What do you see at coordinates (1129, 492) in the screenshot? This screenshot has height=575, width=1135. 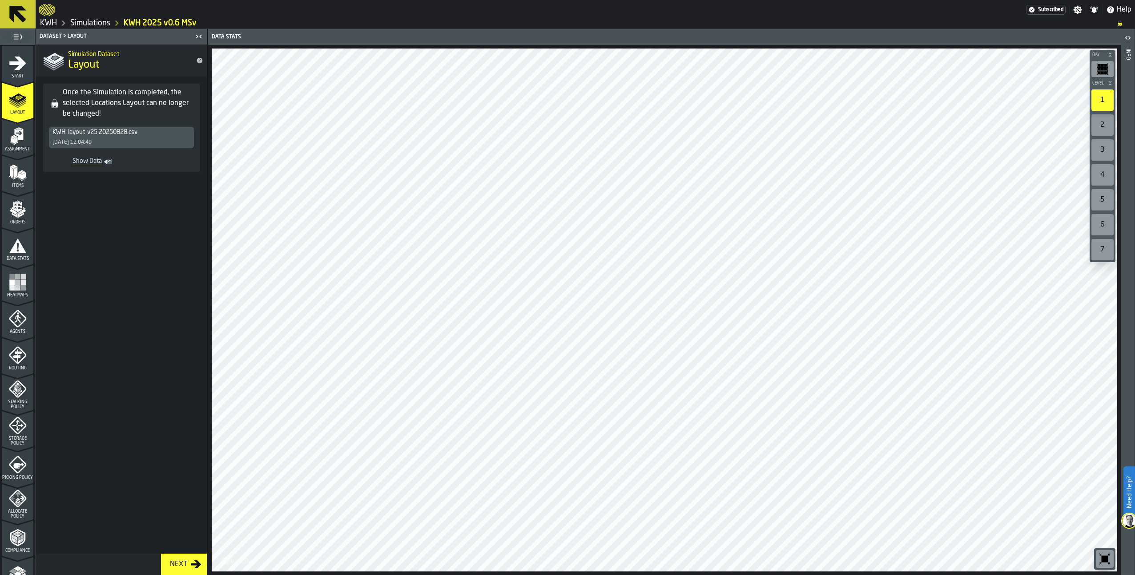 I see `label: Need Help?` at bounding box center [1129, 492].